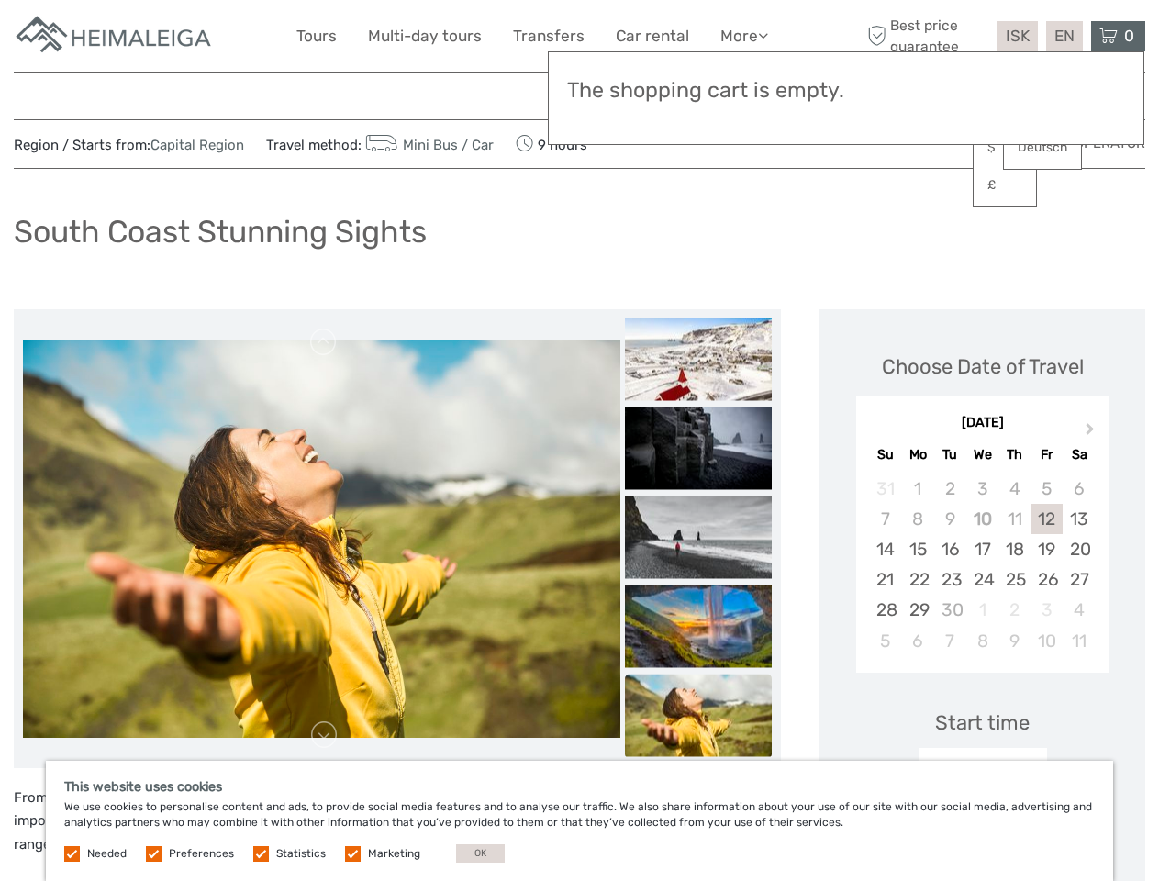 This screenshot has width=1159, height=881. Describe the element at coordinates (1046, 549) in the screenshot. I see `div: Choose Friday, September 19th, 2025` at that location.